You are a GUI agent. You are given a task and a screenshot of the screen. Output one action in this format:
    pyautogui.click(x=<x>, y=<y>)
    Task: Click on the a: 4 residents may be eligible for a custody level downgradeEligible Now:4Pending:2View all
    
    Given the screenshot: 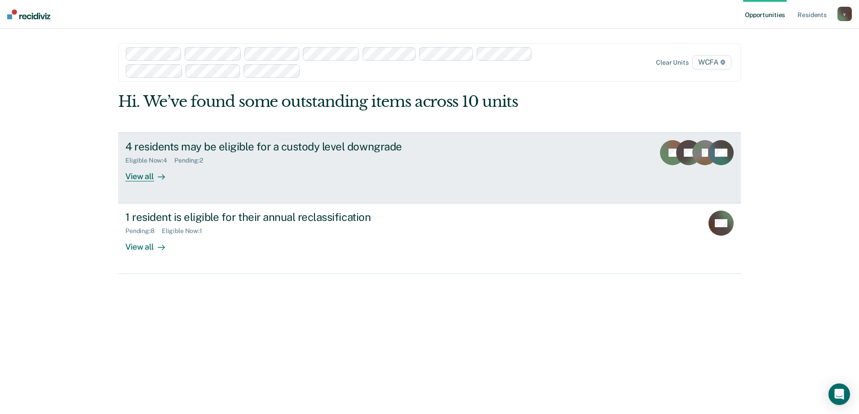 What is the action you would take?
    pyautogui.click(x=429, y=168)
    